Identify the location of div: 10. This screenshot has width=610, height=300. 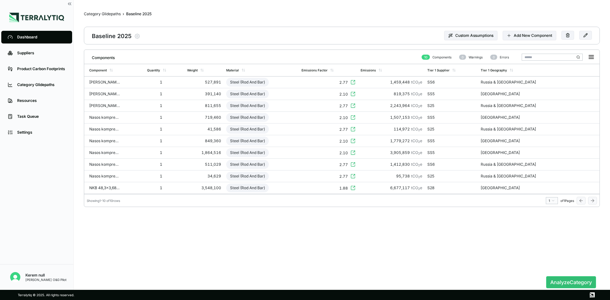
(426, 57).